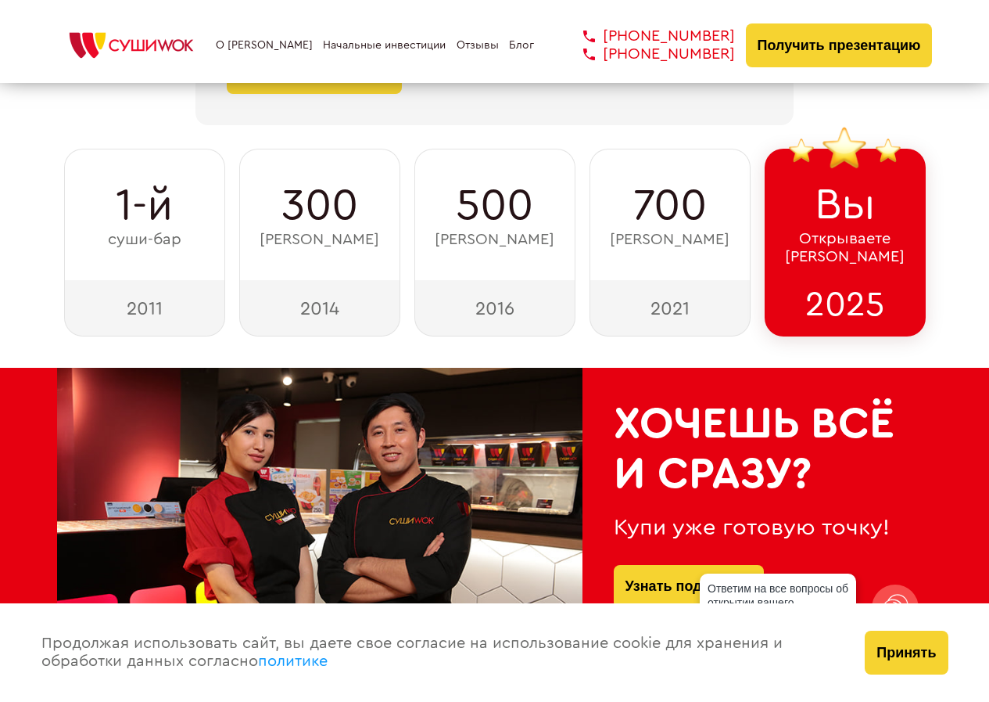  Describe the element at coordinates (689, 587) in the screenshot. I see `button: Узнать подробнее` at that location.